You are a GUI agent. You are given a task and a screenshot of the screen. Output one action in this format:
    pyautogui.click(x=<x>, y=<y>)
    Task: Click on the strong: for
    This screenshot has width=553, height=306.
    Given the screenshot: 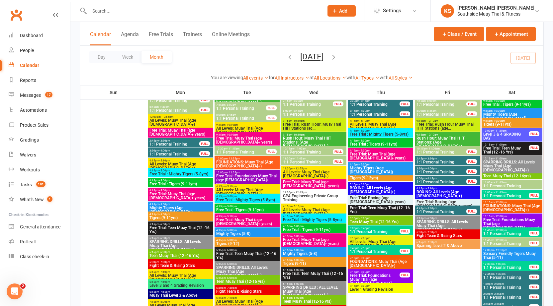 What is the action you would take?
    pyautogui.click(x=272, y=78)
    